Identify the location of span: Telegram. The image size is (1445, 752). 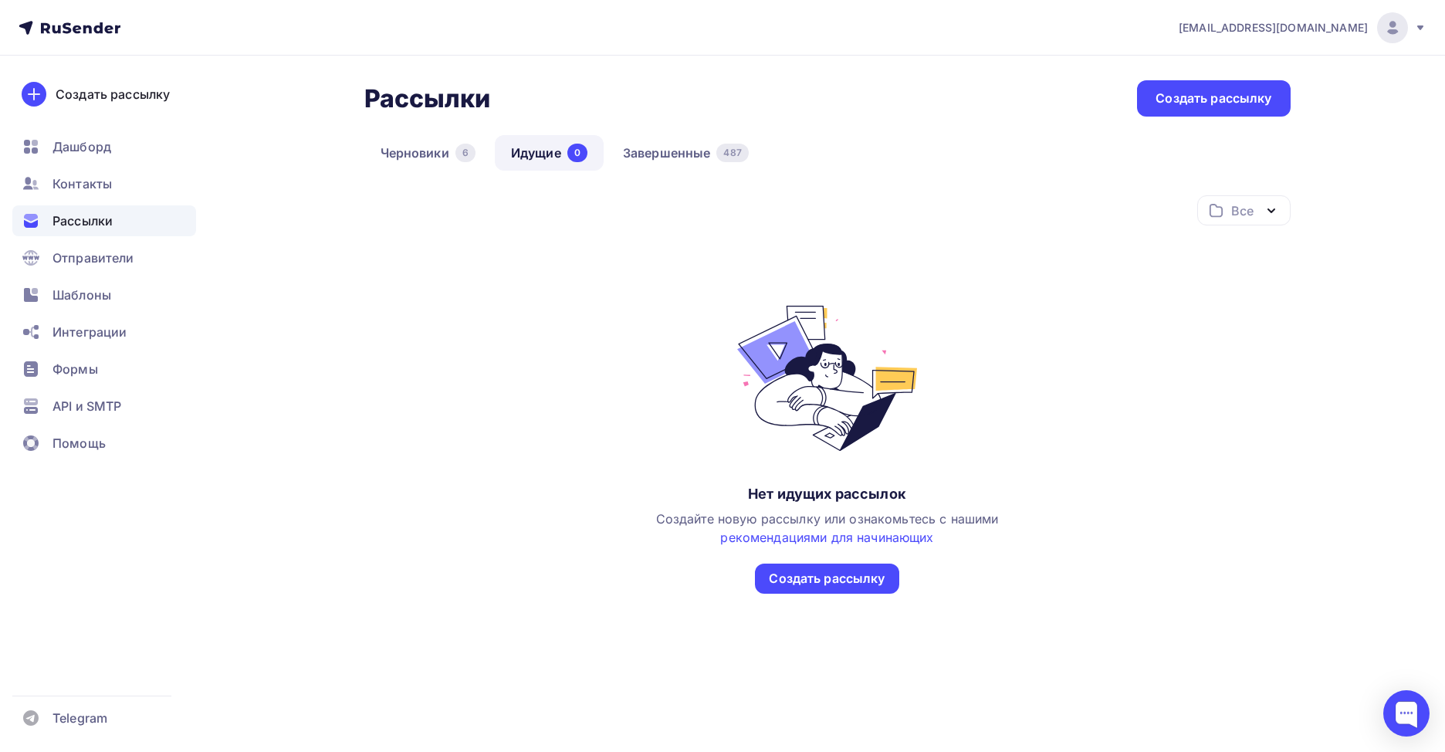
(79, 718).